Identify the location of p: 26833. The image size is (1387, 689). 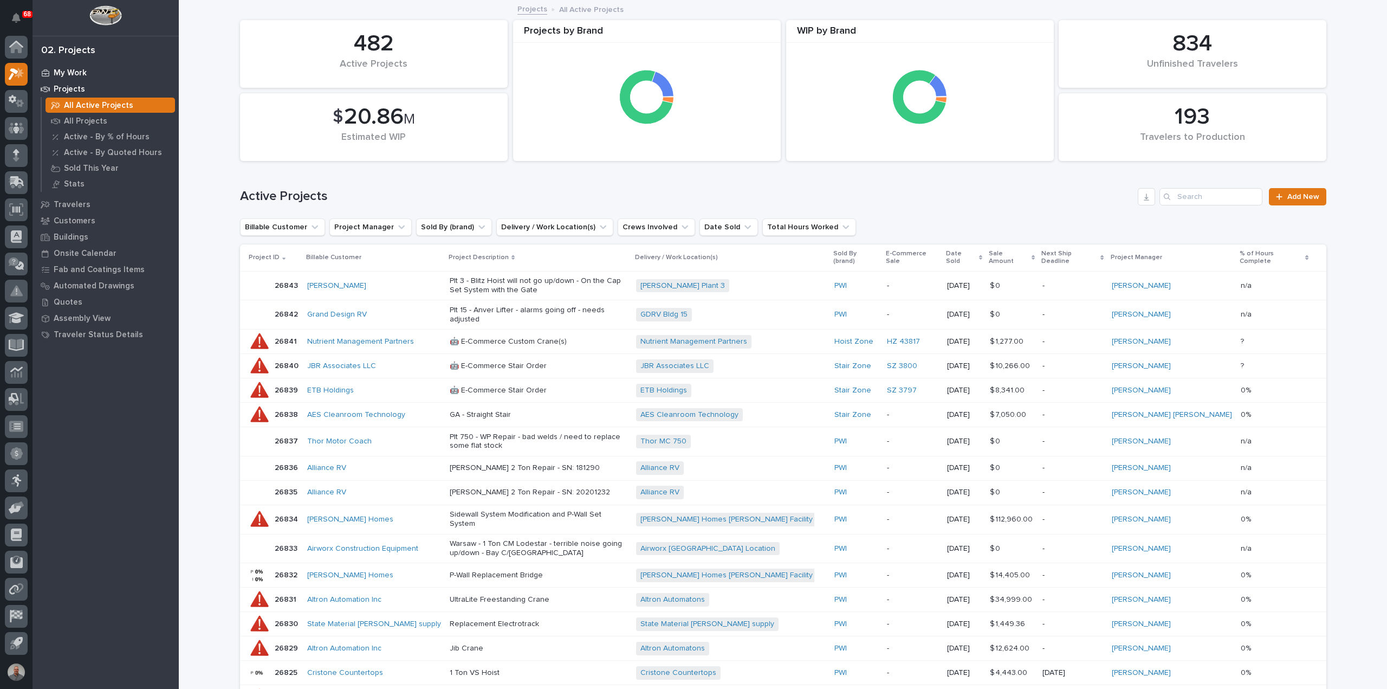
(287, 547).